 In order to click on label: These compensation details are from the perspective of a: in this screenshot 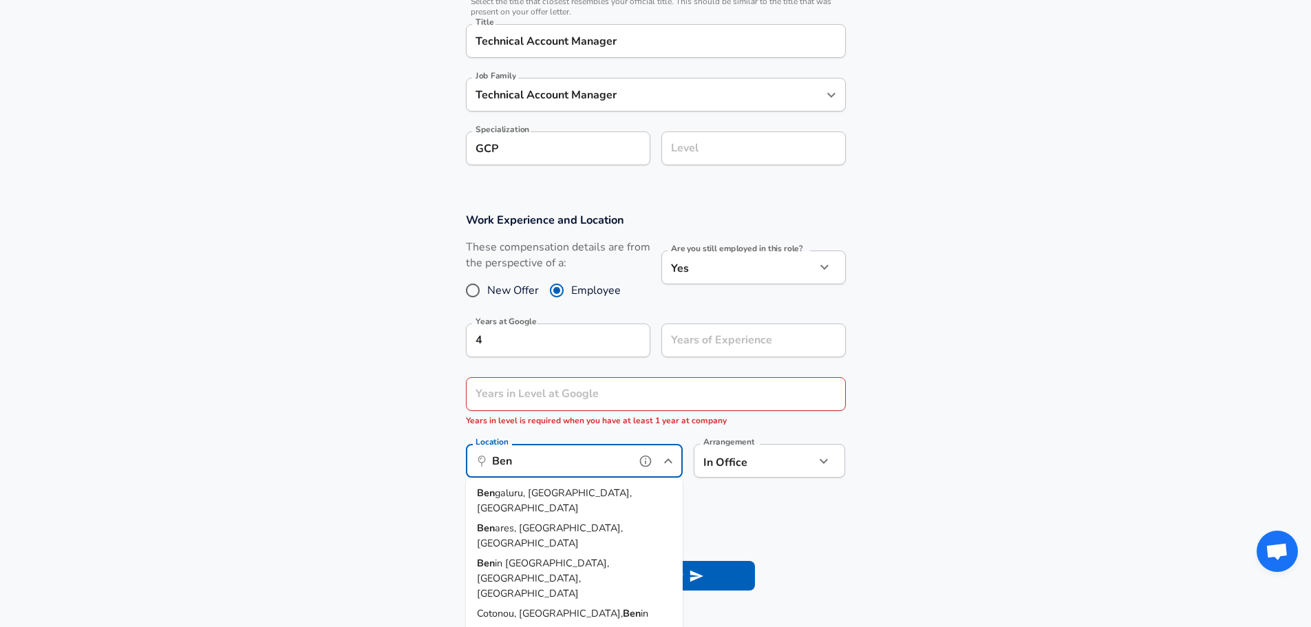, I will do `click(558, 255)`.